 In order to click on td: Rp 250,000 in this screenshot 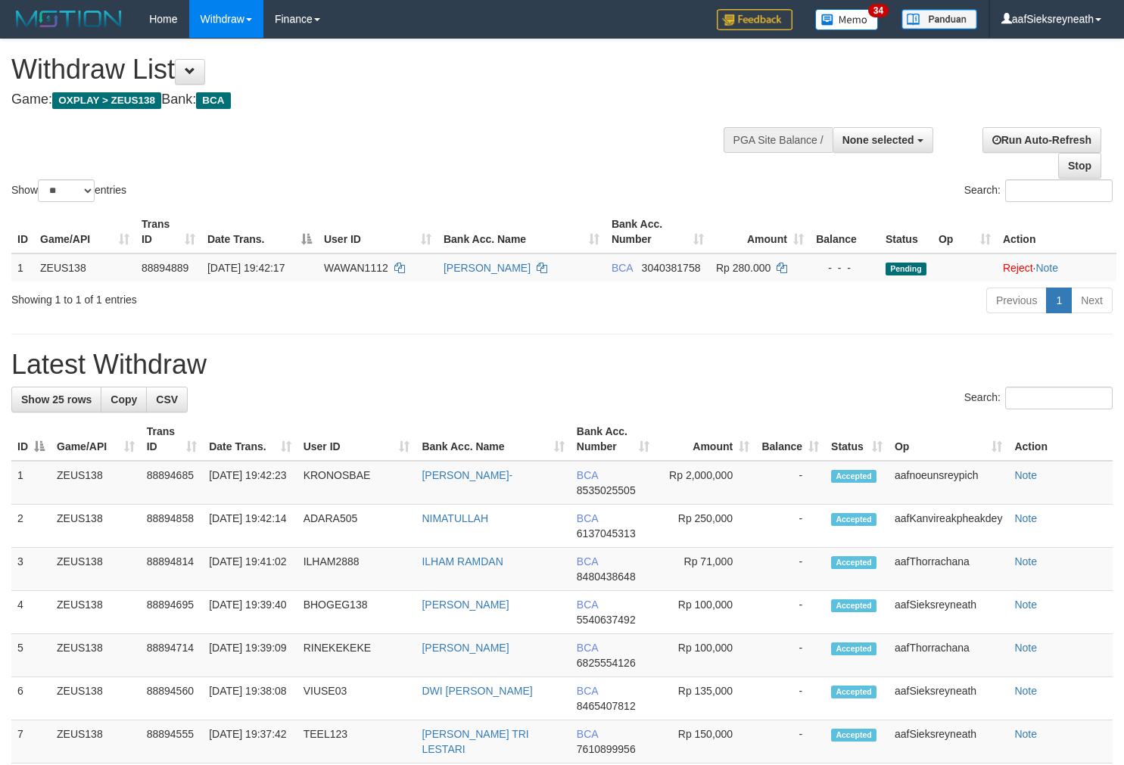, I will do `click(705, 526)`.